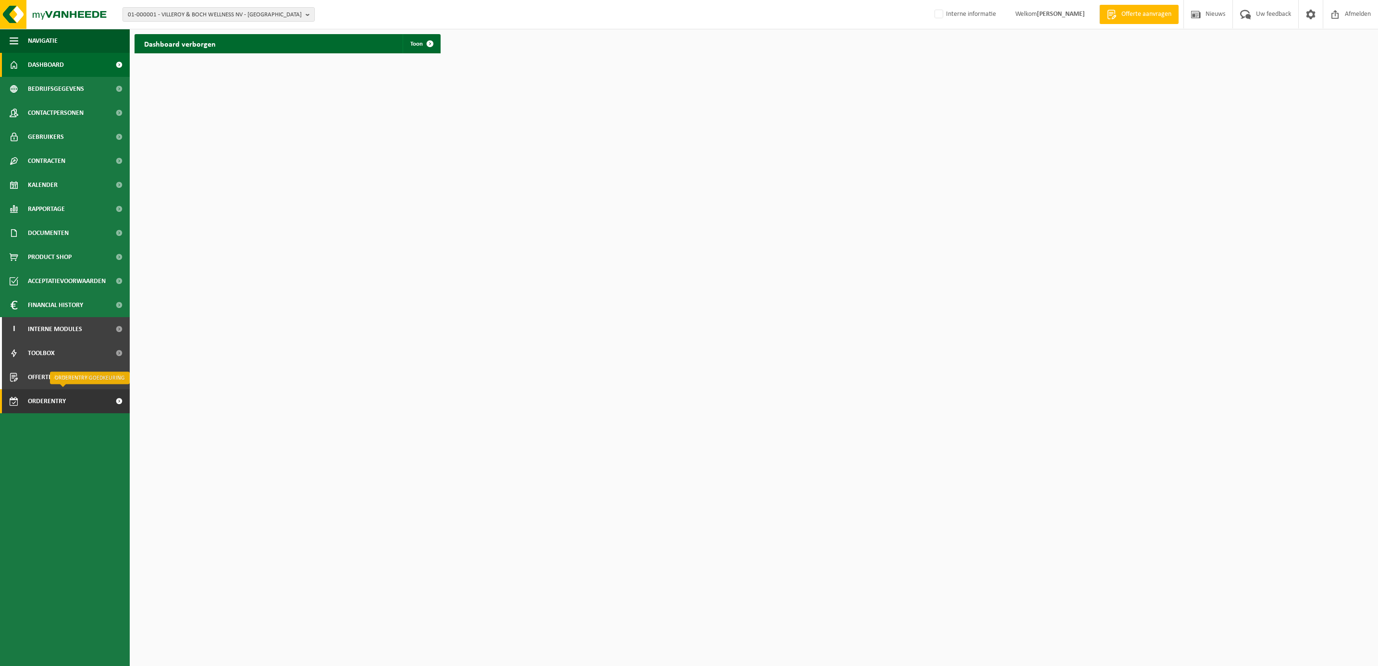  Describe the element at coordinates (56, 89) in the screenshot. I see `span: Bedrijfsgegevens` at that location.